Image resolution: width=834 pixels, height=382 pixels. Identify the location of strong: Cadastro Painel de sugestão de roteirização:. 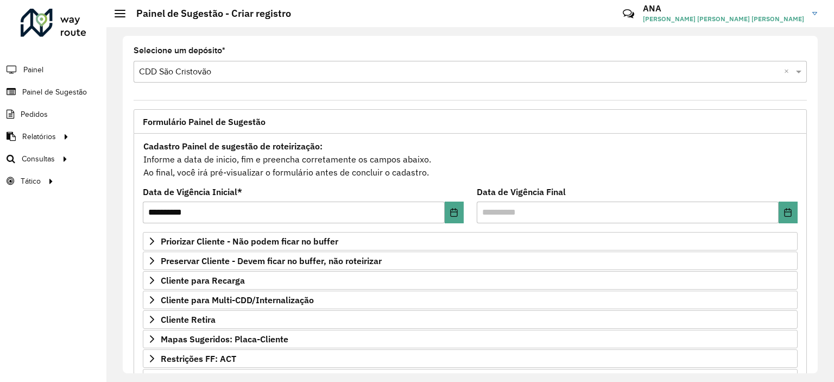
(233, 146).